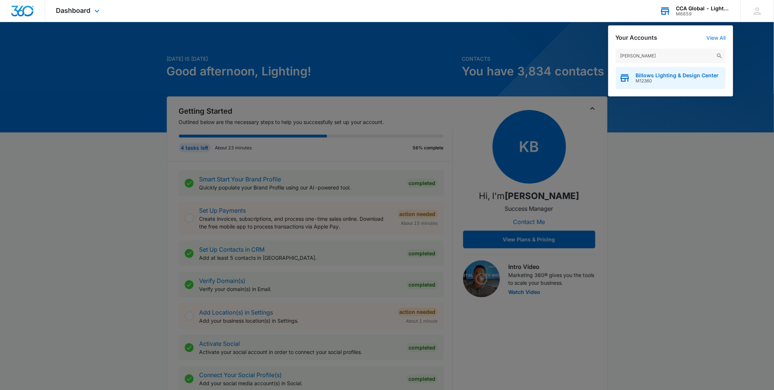 This screenshot has width=774, height=390. Describe the element at coordinates (703, 8) in the screenshot. I see `div: account name` at that location.